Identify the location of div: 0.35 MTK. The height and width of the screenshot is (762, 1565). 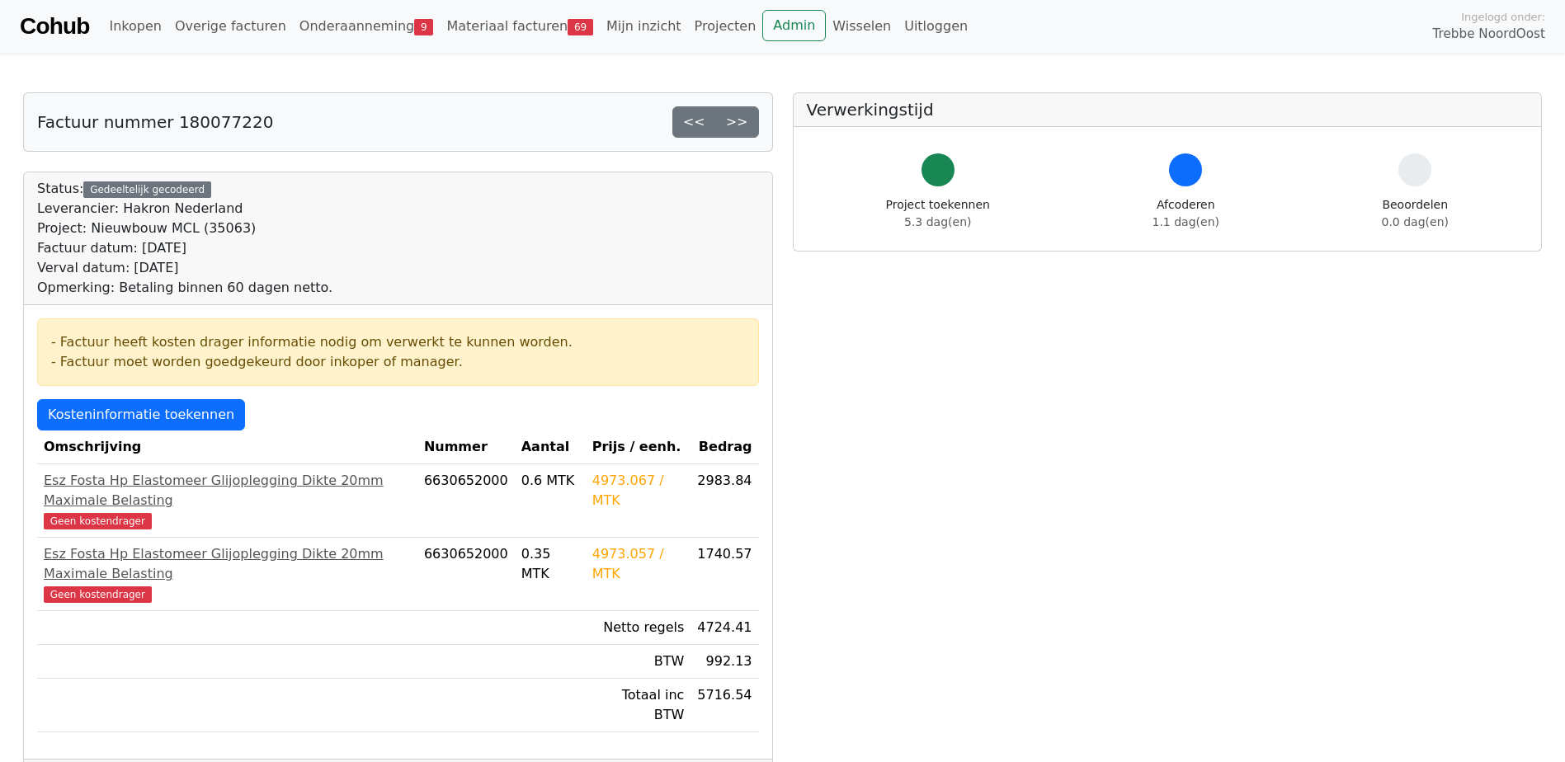
(550, 564).